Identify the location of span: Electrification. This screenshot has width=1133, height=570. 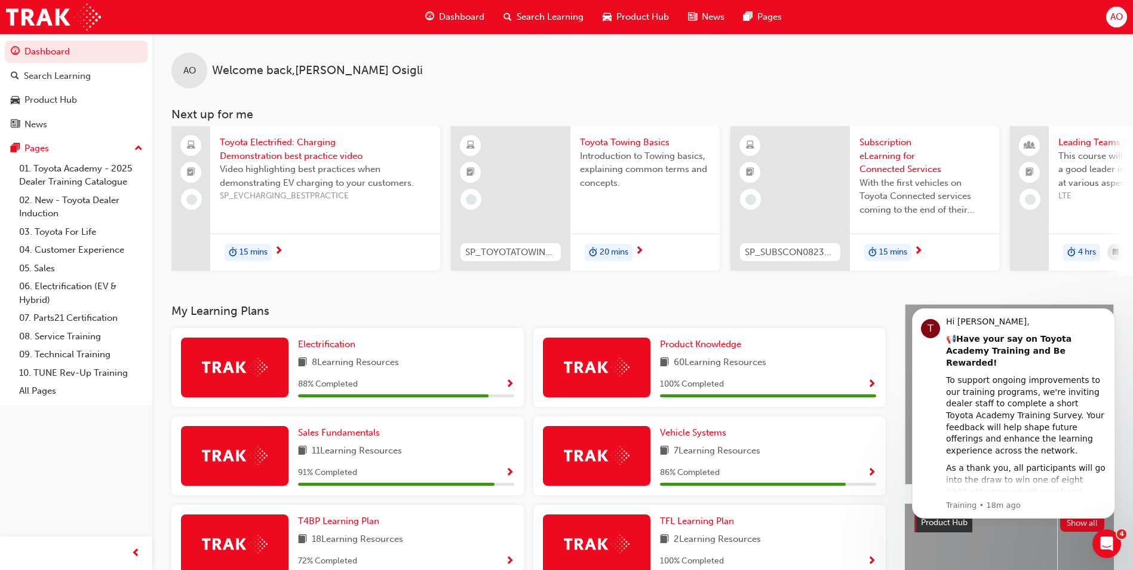
(327, 344).